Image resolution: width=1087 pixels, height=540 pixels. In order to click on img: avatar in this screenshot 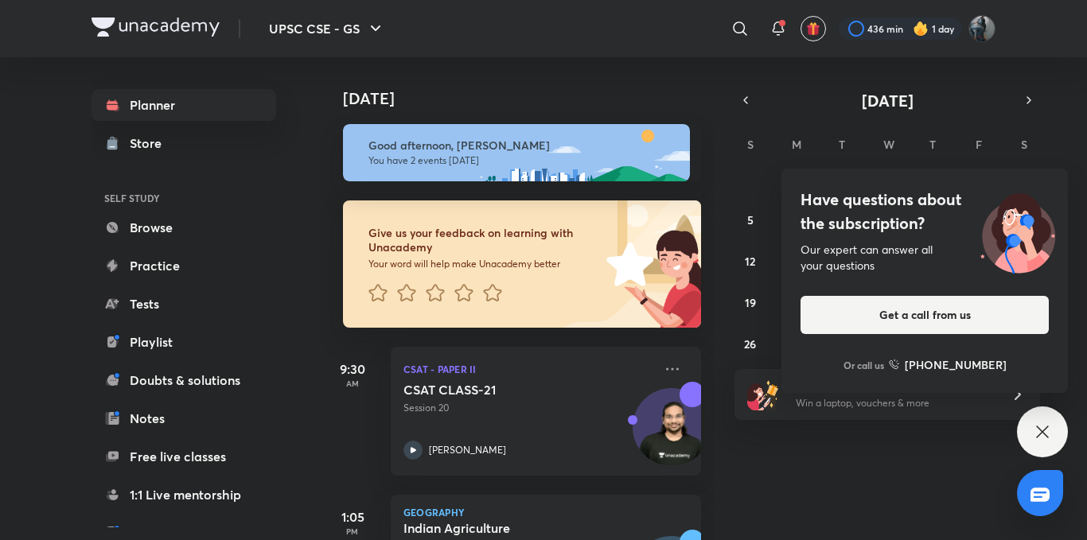, I will do `click(813, 29)`.